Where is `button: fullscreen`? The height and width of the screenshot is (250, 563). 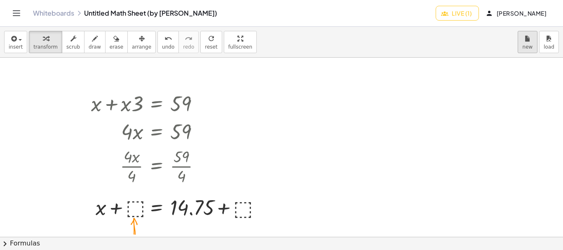 button: fullscreen is located at coordinates (240, 42).